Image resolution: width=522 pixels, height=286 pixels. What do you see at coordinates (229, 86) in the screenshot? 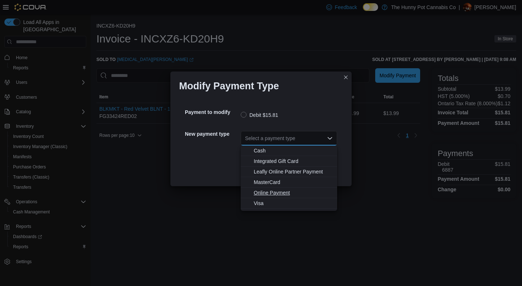
I see `h1: Modify Payment Type` at bounding box center [229, 86].